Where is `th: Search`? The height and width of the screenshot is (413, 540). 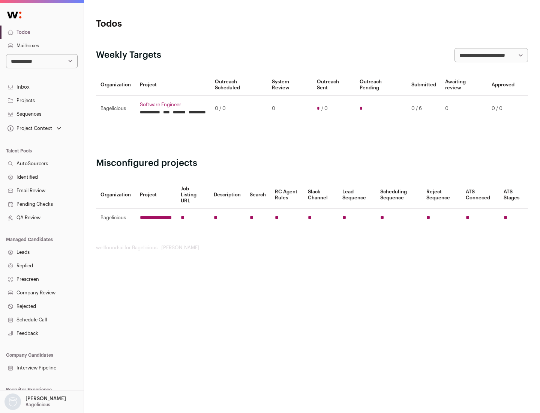
th: Search is located at coordinates (258, 195).